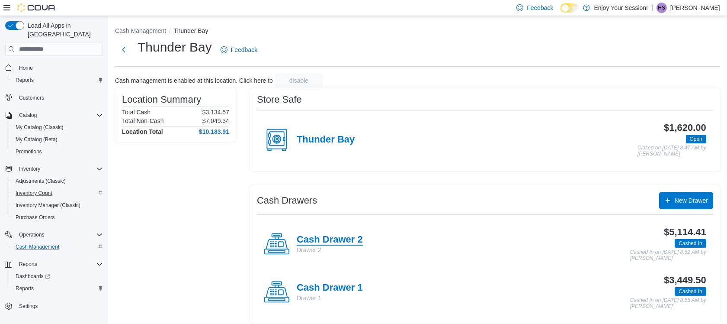  I want to click on h1: Thunder Bay, so click(175, 47).